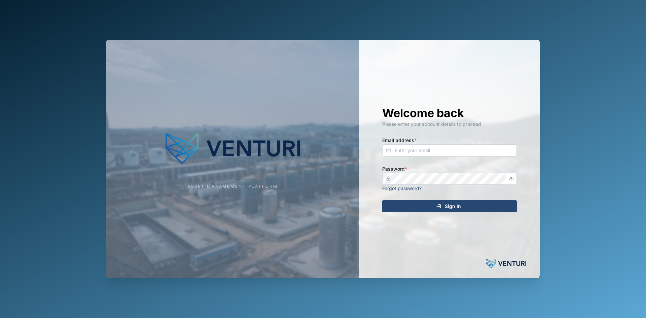  I want to click on img: Company Logo, so click(233, 149).